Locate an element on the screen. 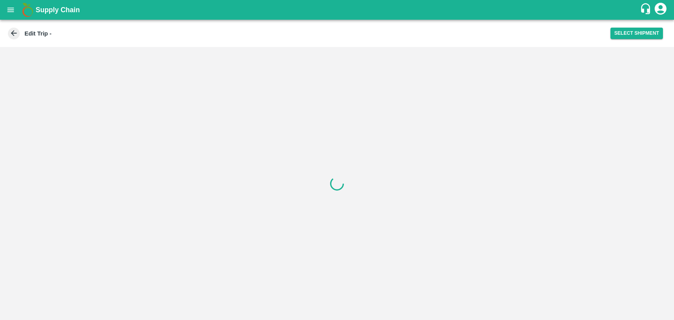 This screenshot has width=674, height=320. div: account of current user is located at coordinates (661, 10).